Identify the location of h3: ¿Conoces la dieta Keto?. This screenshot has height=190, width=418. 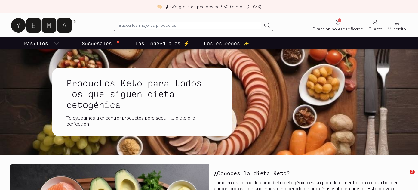
(252, 173).